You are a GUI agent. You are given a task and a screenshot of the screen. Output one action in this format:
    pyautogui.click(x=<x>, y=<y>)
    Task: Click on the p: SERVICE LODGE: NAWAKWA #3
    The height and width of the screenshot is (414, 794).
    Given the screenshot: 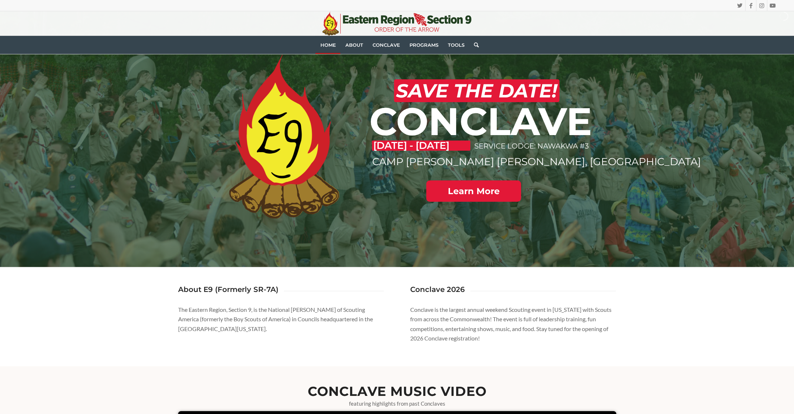 What is the action you would take?
    pyautogui.click(x=533, y=146)
    